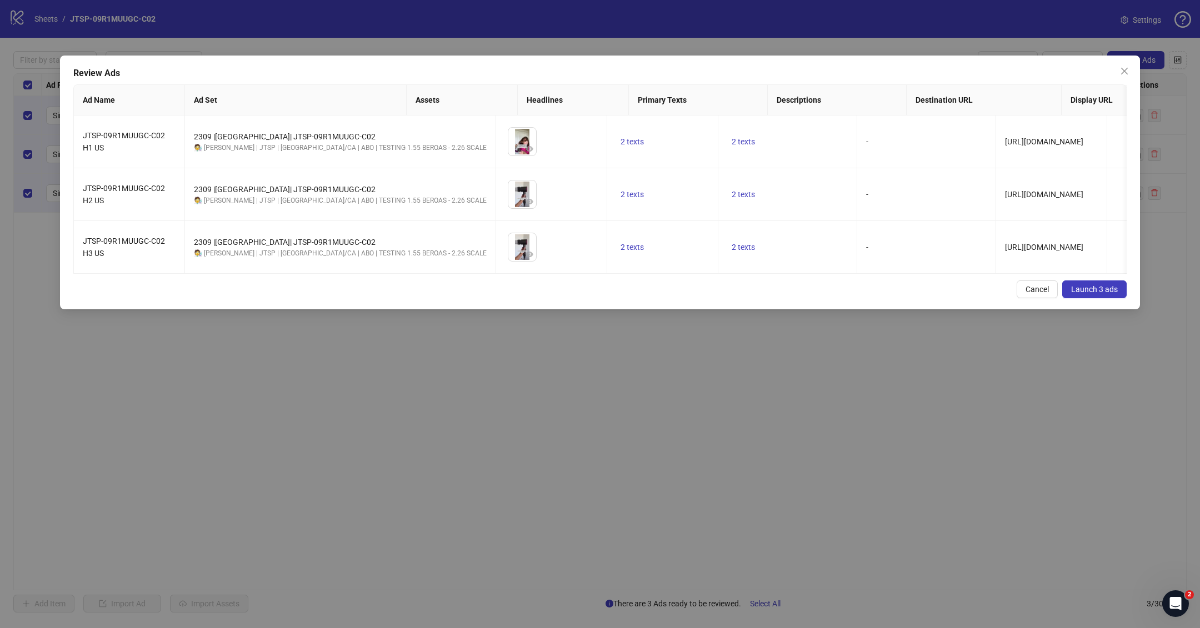 This screenshot has height=628, width=1200. Describe the element at coordinates (1190, 595) in the screenshot. I see `span: 2` at that location.